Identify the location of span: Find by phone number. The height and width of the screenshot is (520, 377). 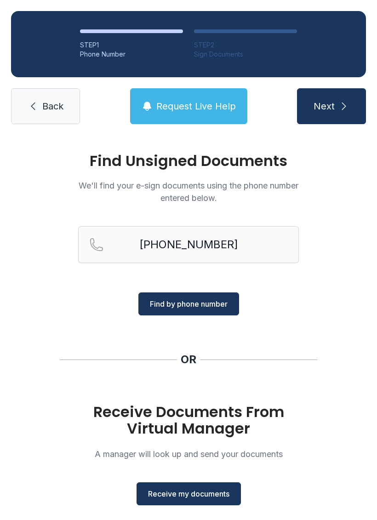
(188, 304).